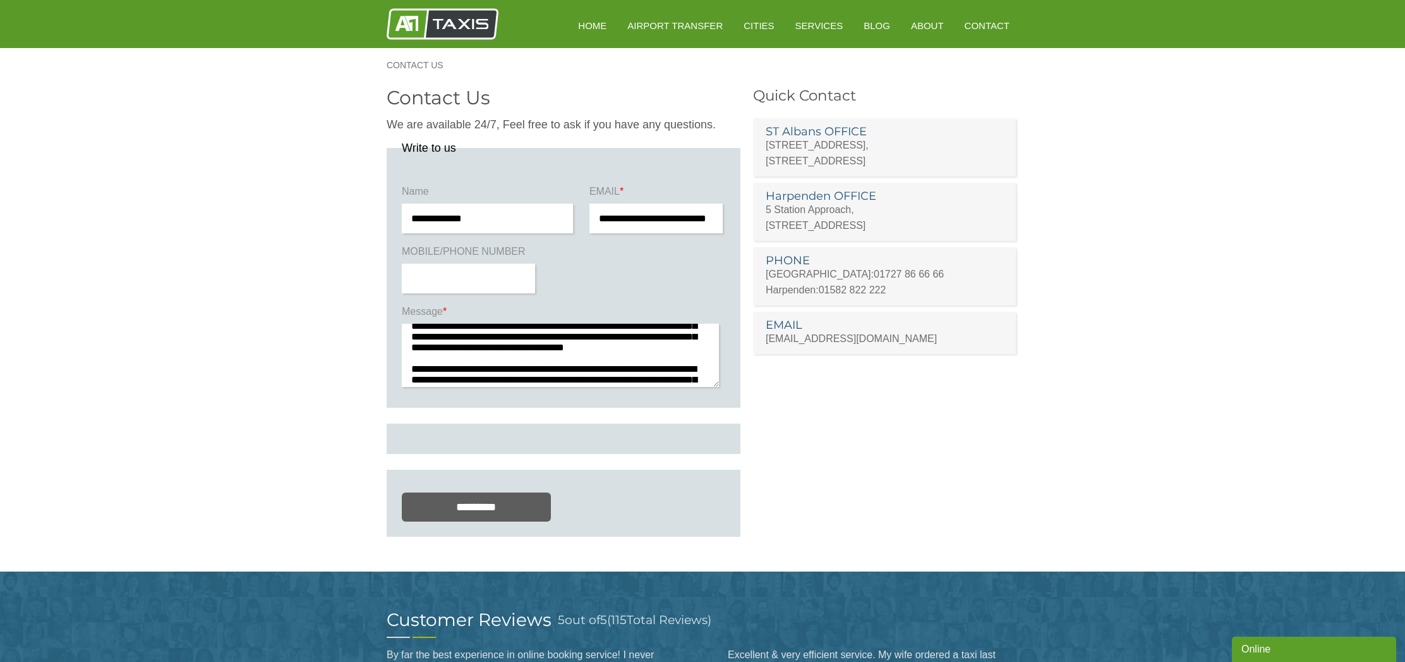 The height and width of the screenshot is (662, 1405). Describe the element at coordinates (657, 194) in the screenshot. I see `label: EMAIL` at that location.